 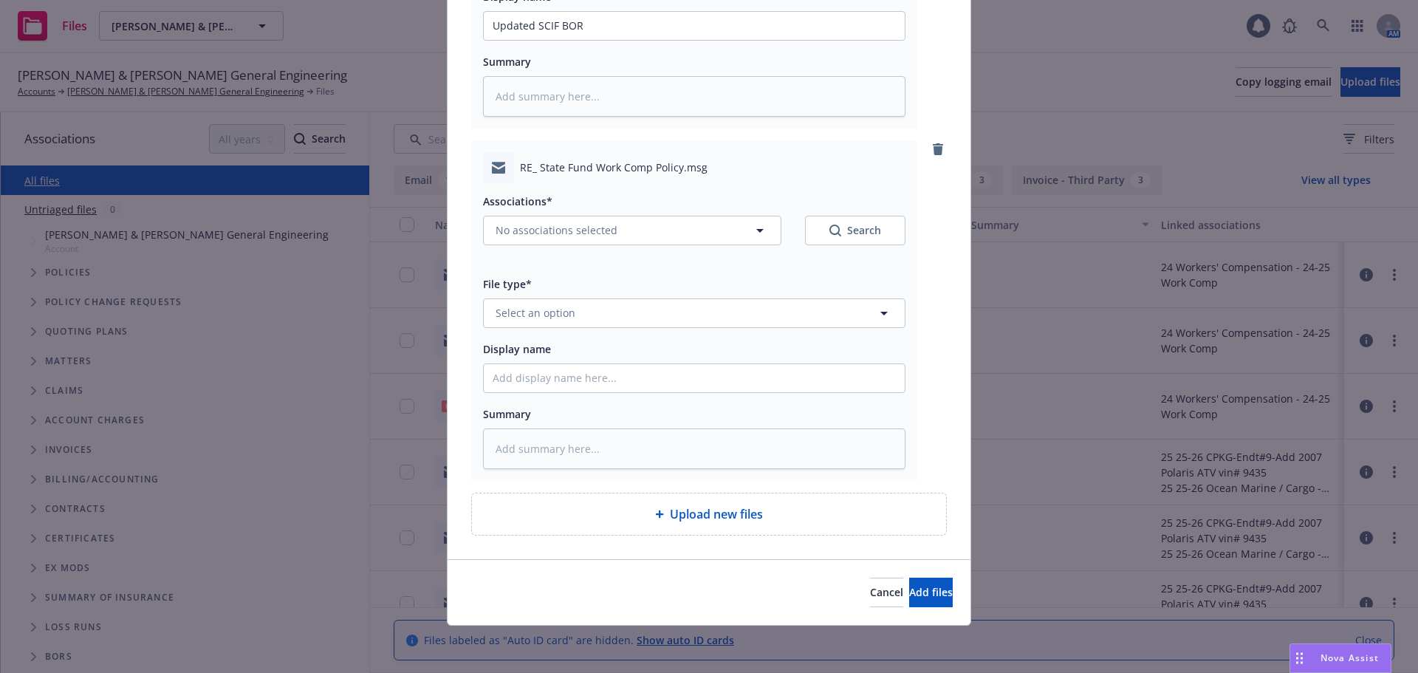 I want to click on span: Nova Assist, so click(x=1349, y=657).